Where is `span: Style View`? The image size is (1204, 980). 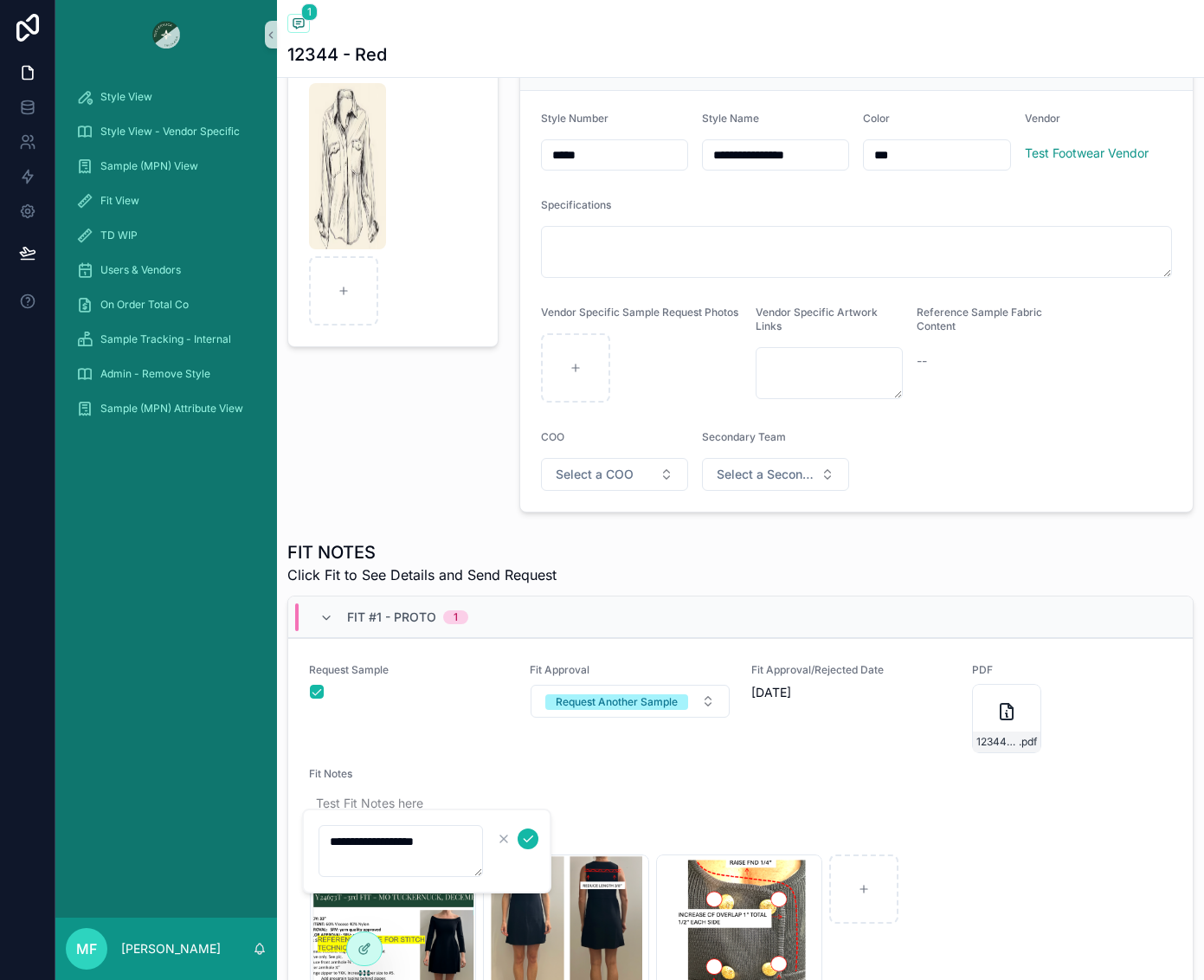
span: Style View is located at coordinates (126, 97).